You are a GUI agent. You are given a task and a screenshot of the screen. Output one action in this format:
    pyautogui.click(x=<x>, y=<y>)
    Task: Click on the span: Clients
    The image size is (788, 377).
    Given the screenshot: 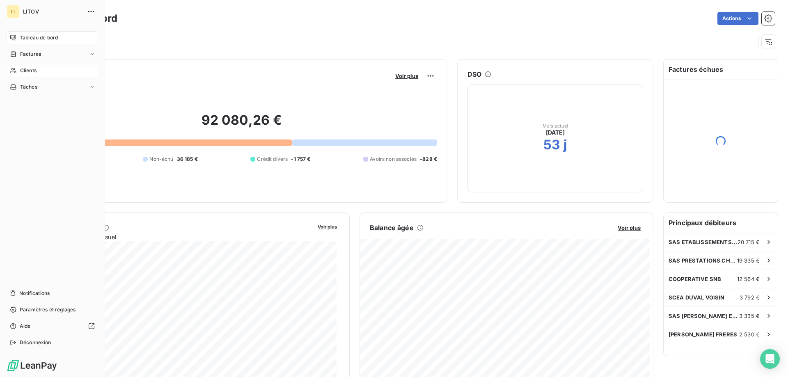 What is the action you would take?
    pyautogui.click(x=28, y=71)
    